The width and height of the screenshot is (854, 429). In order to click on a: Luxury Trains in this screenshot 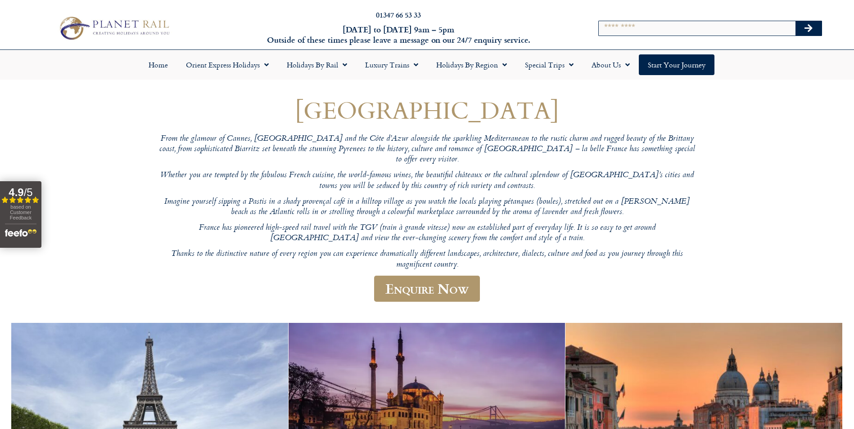, I will do `click(392, 65)`.